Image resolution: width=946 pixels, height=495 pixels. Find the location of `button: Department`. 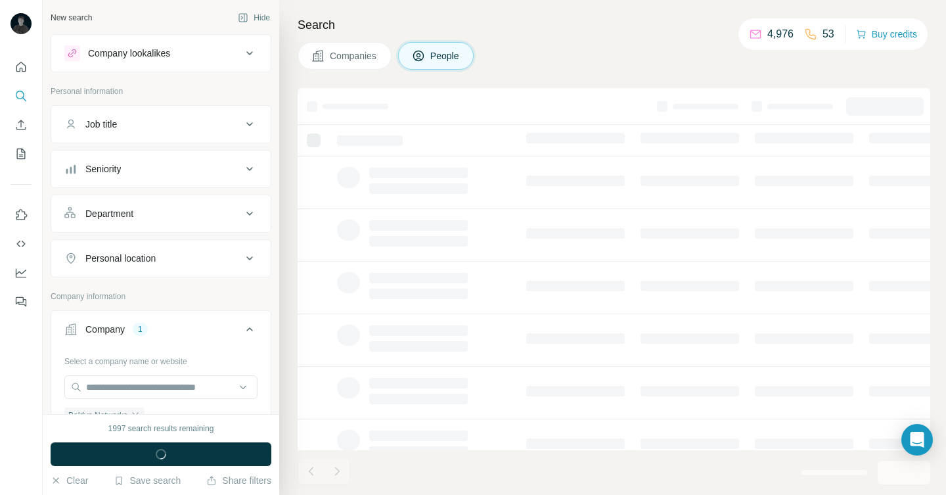

button: Department is located at coordinates (161, 214).